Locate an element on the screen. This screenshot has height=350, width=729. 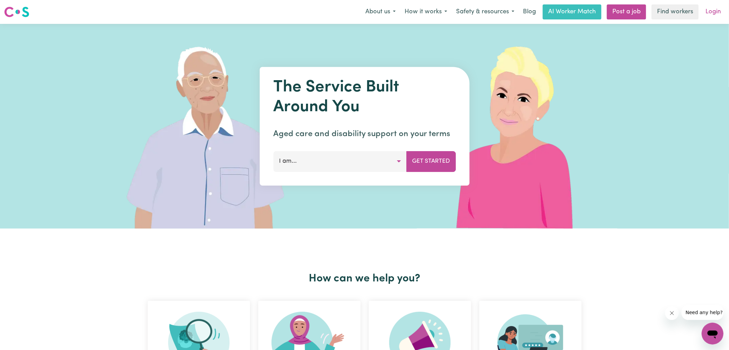
button: About us is located at coordinates (380, 12).